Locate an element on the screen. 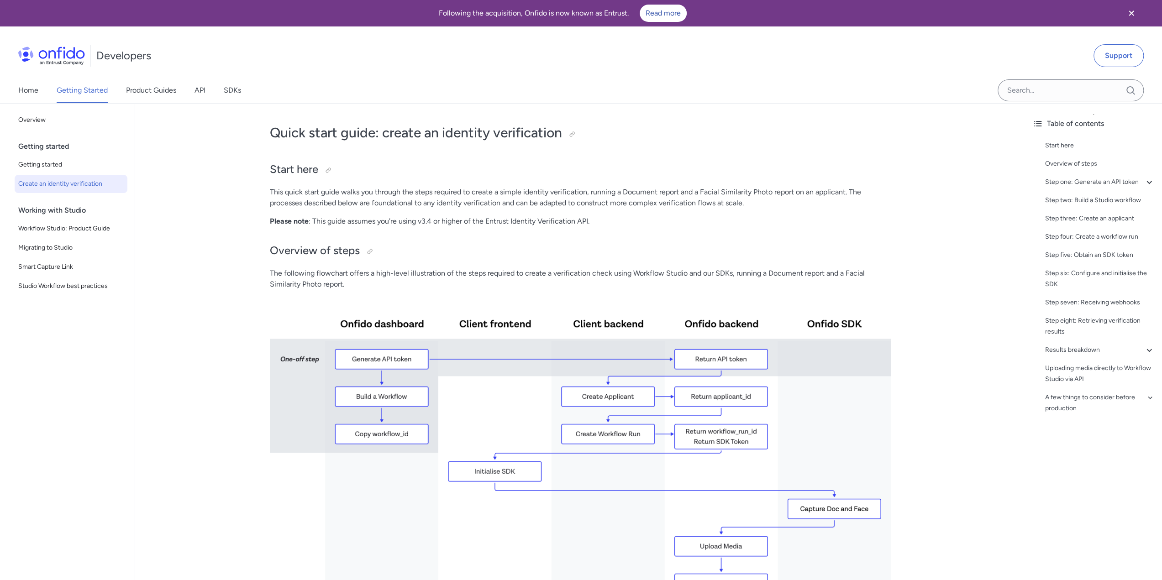 The image size is (1162, 580). div: Results breakdown is located at coordinates (1100, 350).